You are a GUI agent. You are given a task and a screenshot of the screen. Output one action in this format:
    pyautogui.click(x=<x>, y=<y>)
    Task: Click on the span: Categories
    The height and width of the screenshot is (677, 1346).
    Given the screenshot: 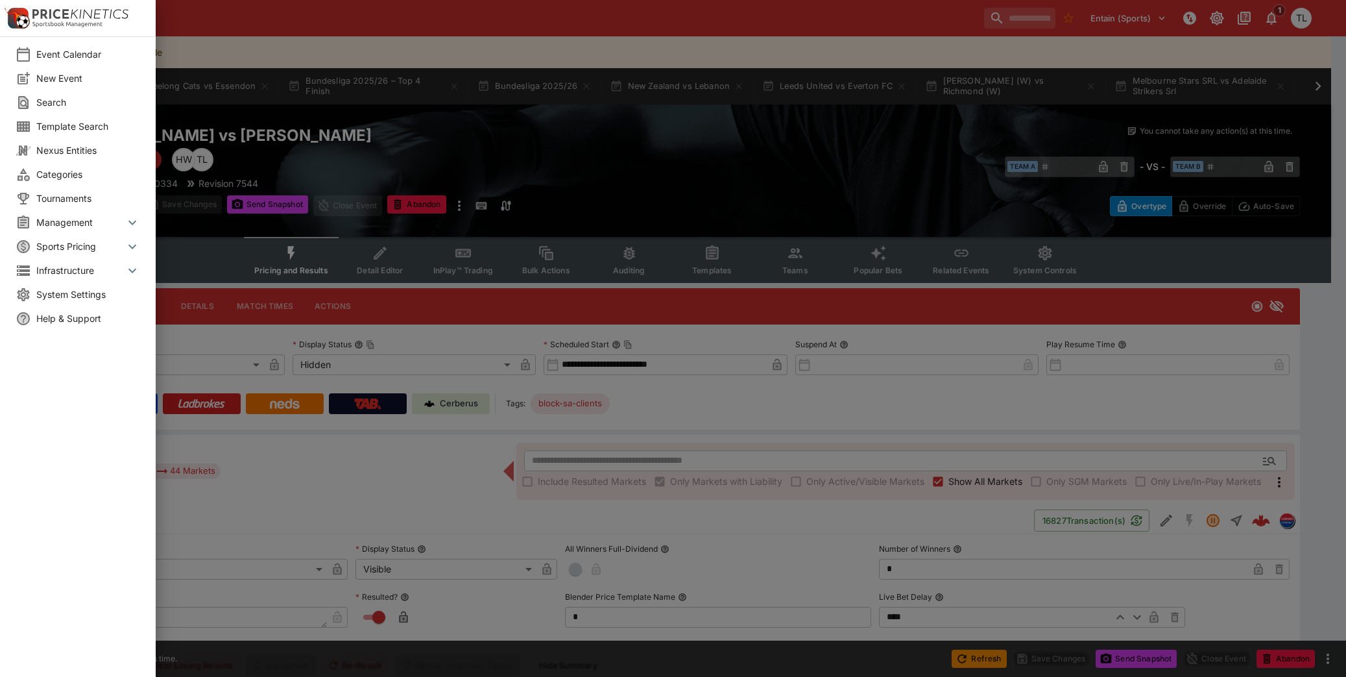 What is the action you would take?
    pyautogui.click(x=88, y=174)
    